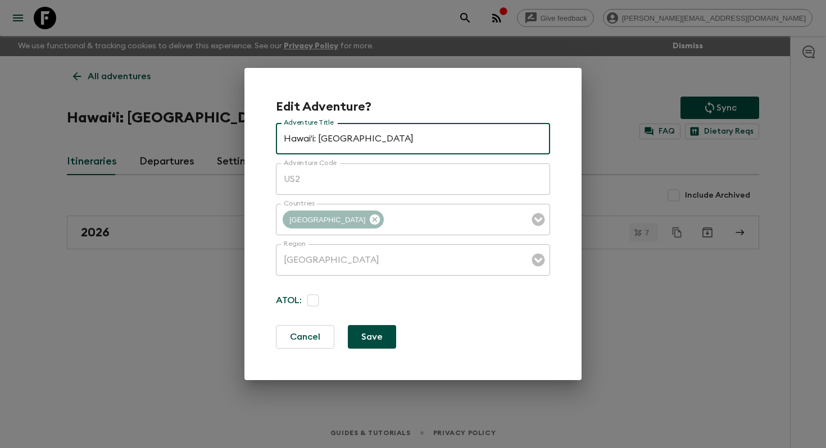  I want to click on button: Save, so click(372, 337).